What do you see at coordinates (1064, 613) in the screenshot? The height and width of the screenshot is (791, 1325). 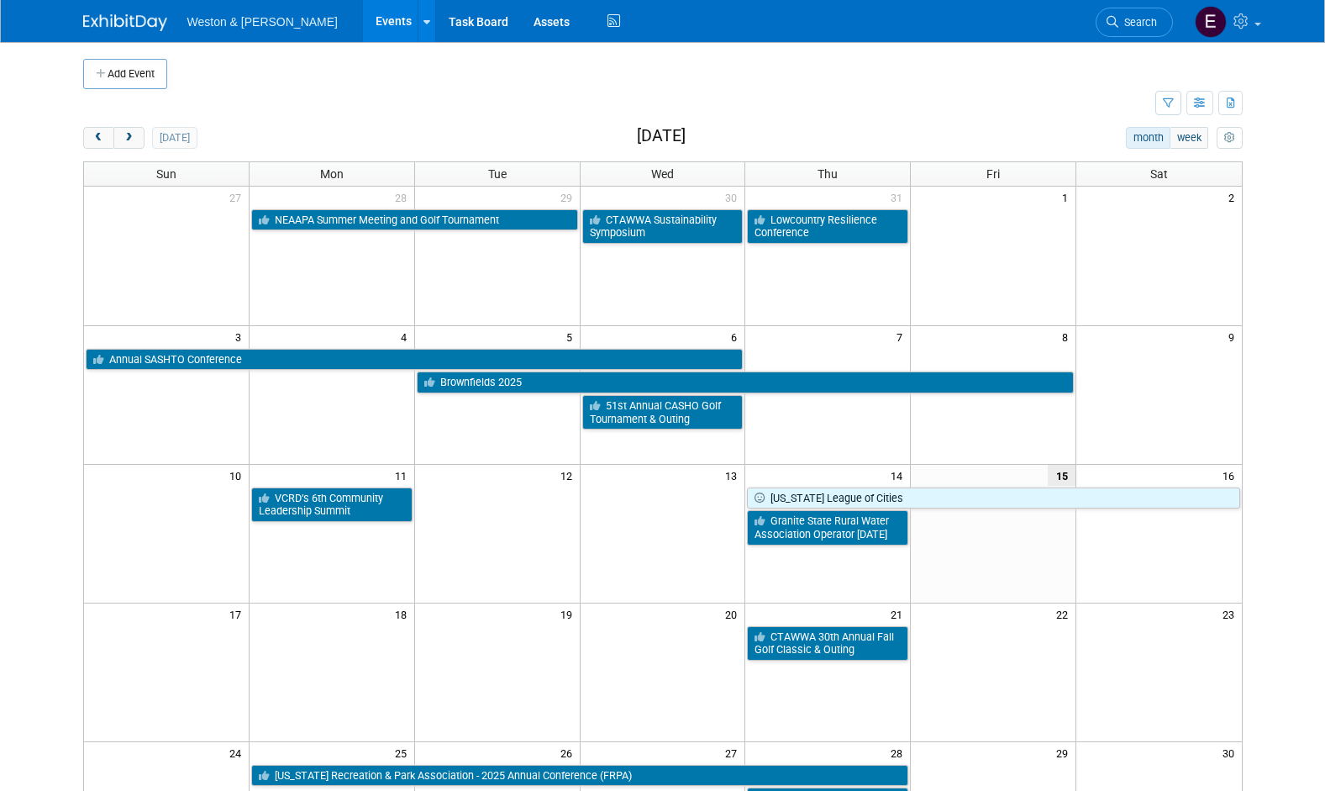 I see `span: 22` at bounding box center [1064, 613].